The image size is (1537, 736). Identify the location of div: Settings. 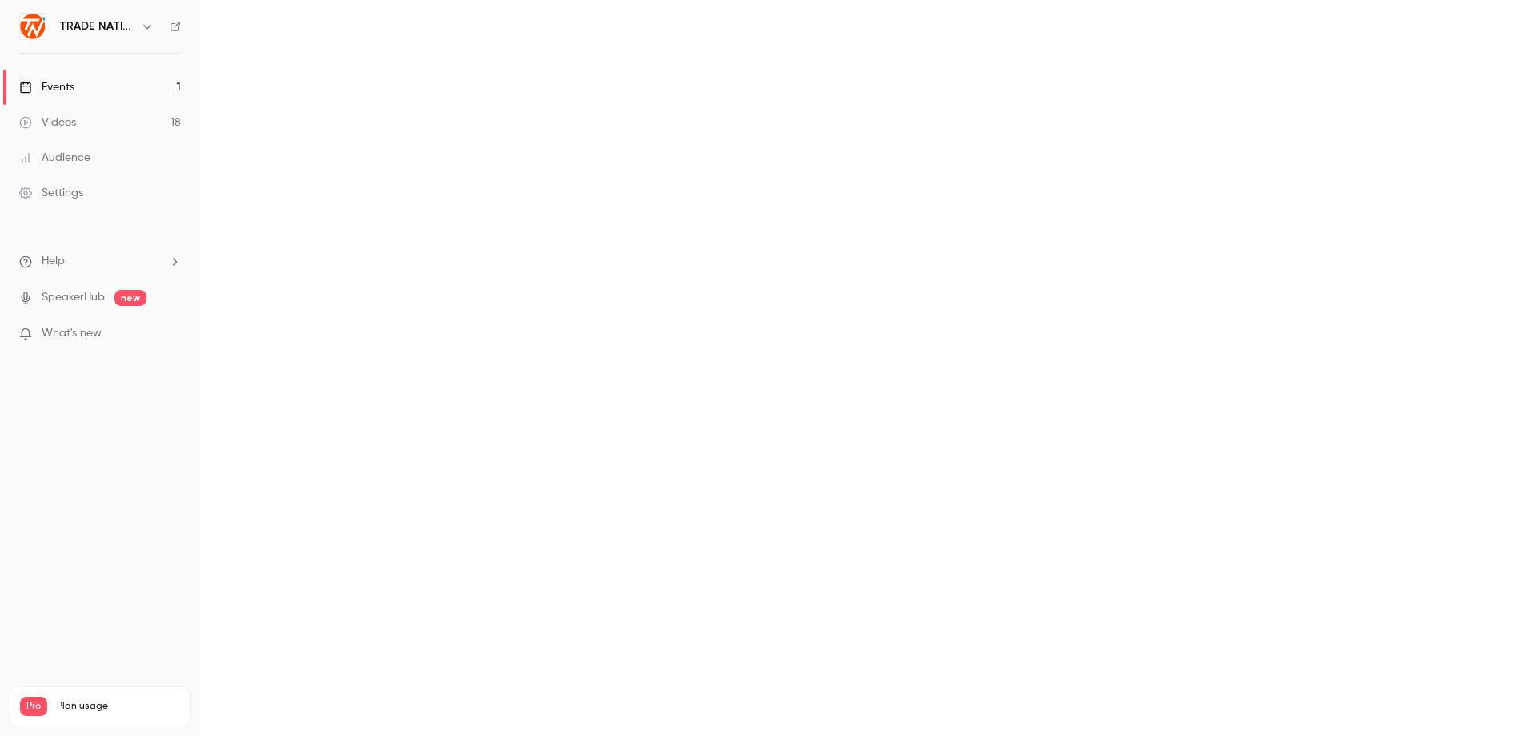
(51, 193).